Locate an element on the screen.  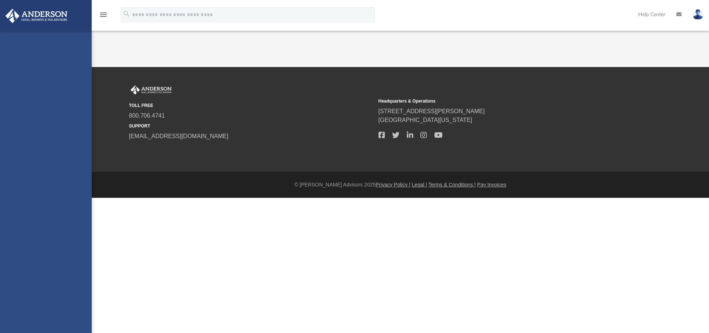
a: Legal | is located at coordinates (420, 185).